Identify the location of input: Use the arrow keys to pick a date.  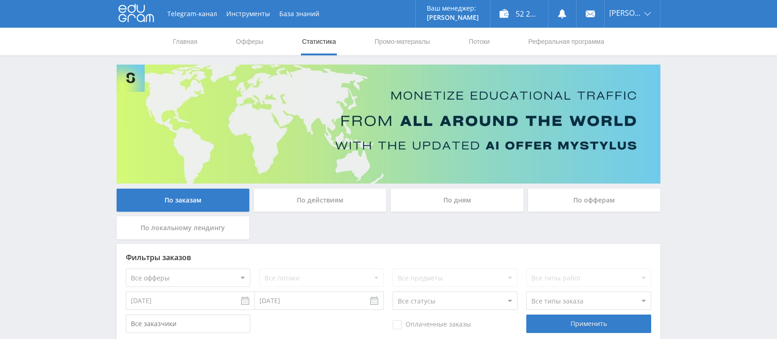
(190, 301).